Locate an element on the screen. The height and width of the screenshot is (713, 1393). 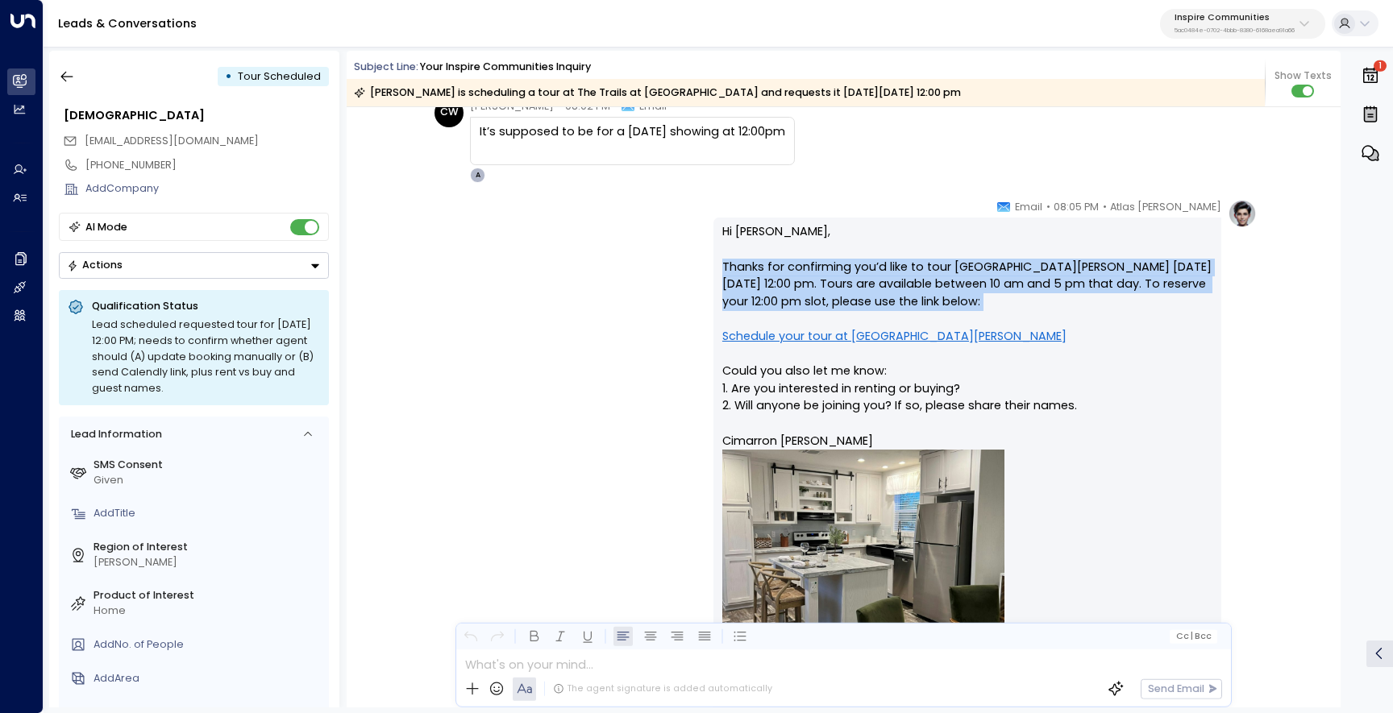
div: The agent signature is added automatically is located at coordinates (663, 689).